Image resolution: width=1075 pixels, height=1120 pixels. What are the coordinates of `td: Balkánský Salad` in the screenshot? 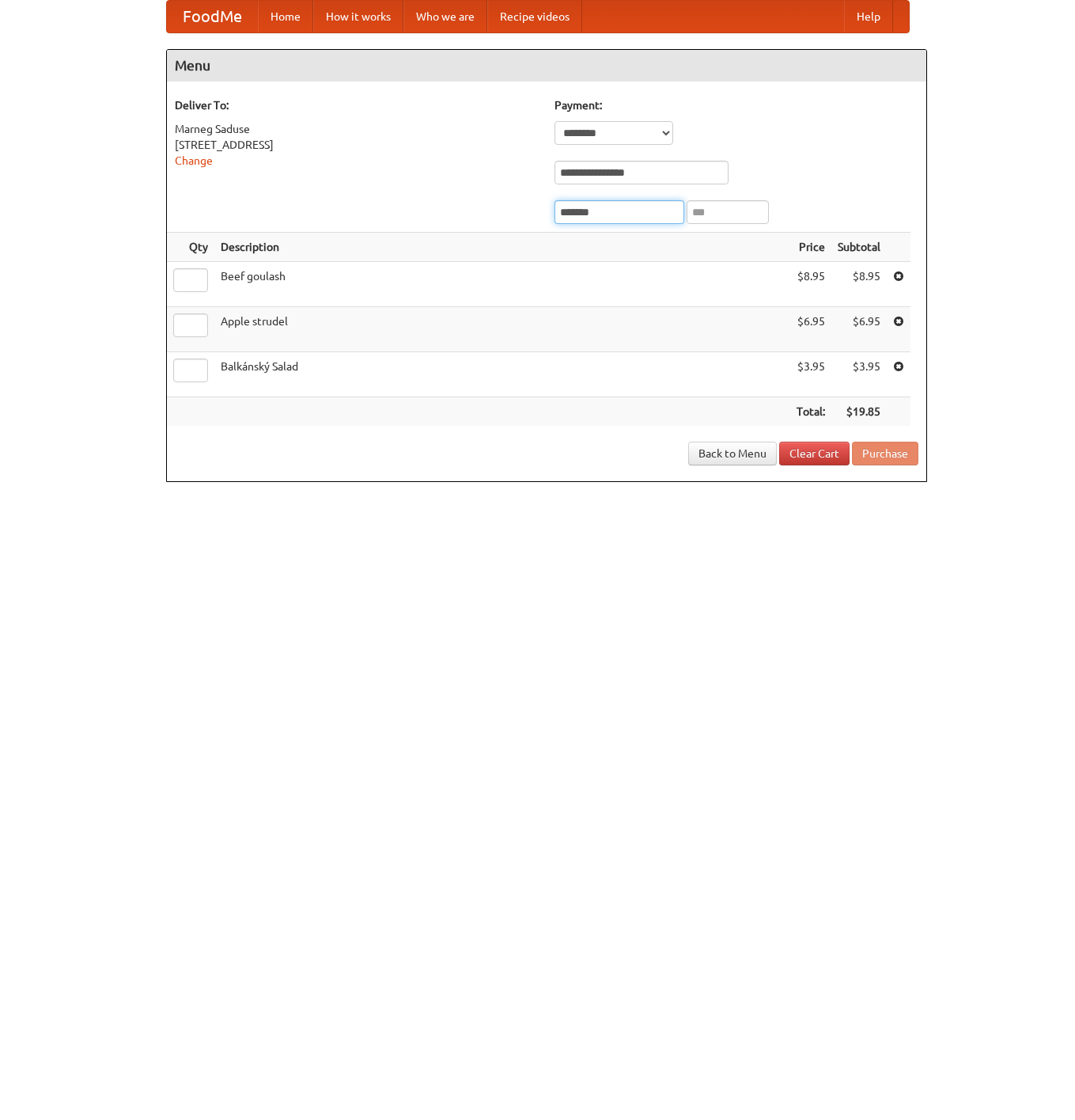 It's located at (502, 375).